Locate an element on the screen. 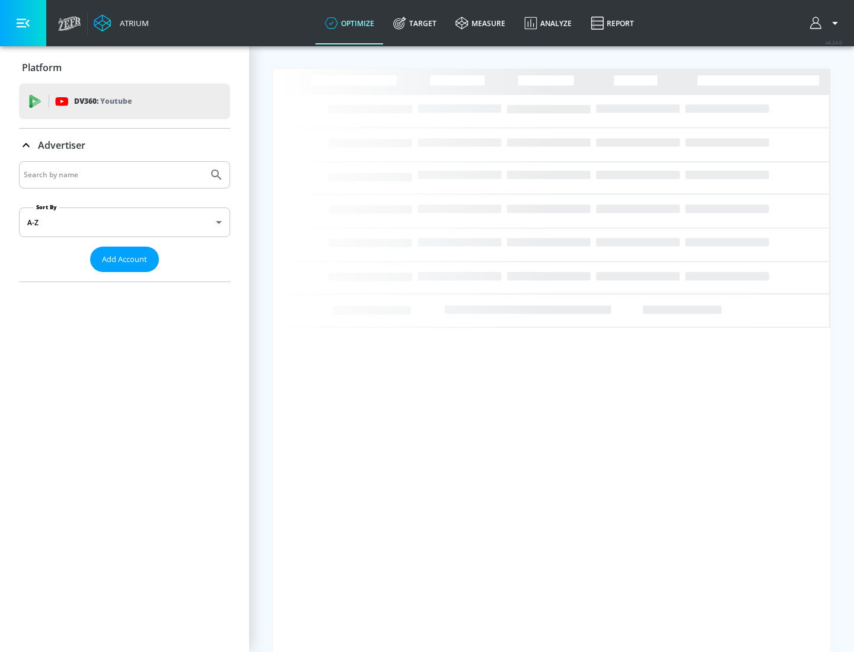 The width and height of the screenshot is (854, 652). span: v 4.24.0 is located at coordinates (834, 42).